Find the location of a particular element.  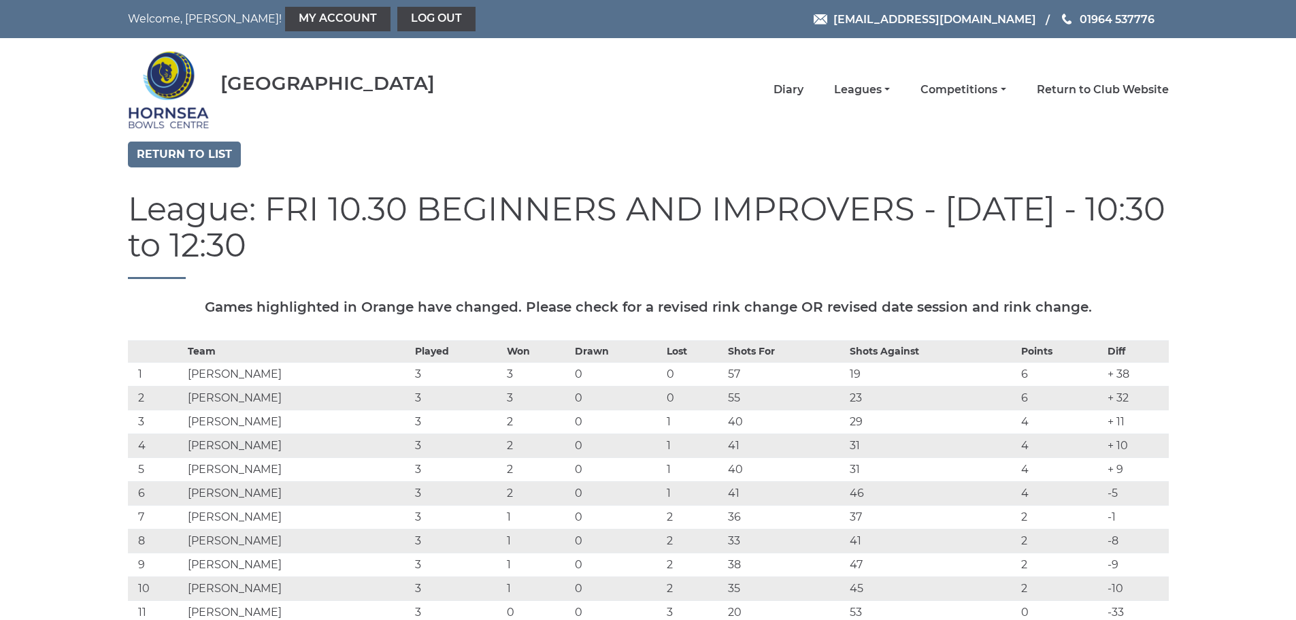

td: 35 is located at coordinates (785, 588).